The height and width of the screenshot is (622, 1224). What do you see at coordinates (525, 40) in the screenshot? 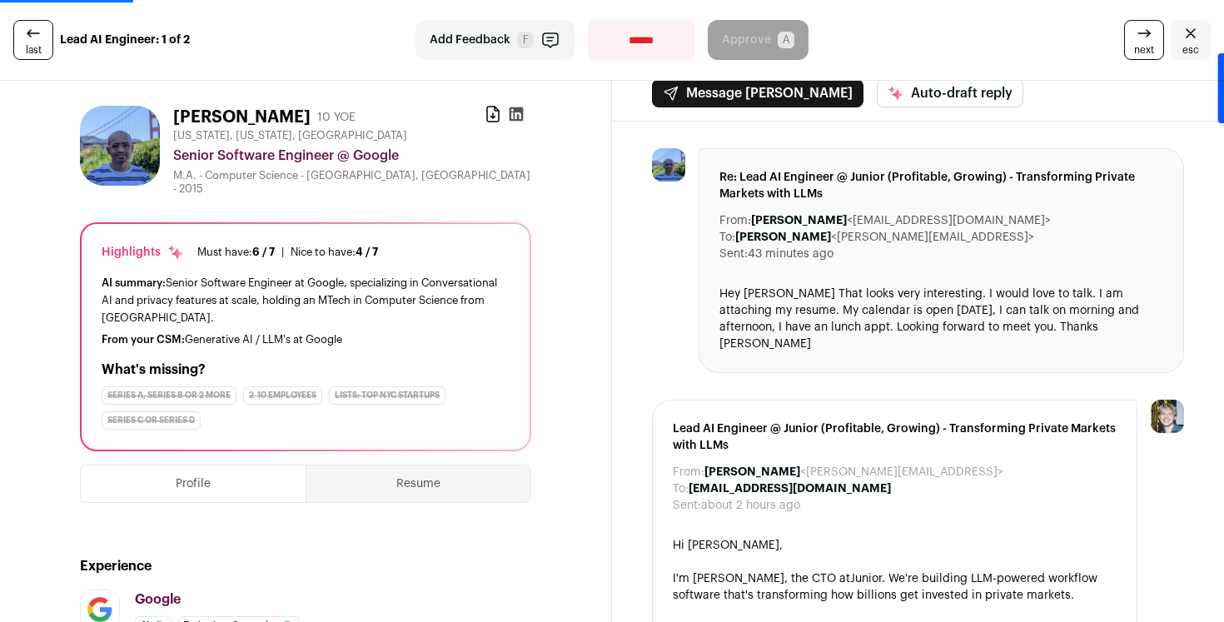
I see `span: F` at bounding box center [525, 40].